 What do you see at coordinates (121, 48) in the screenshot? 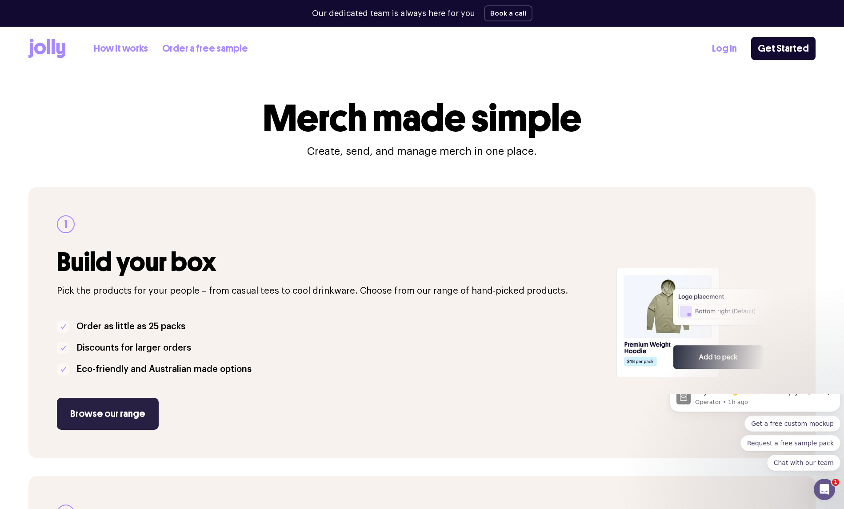
I see `a: How it works` at bounding box center [121, 48].